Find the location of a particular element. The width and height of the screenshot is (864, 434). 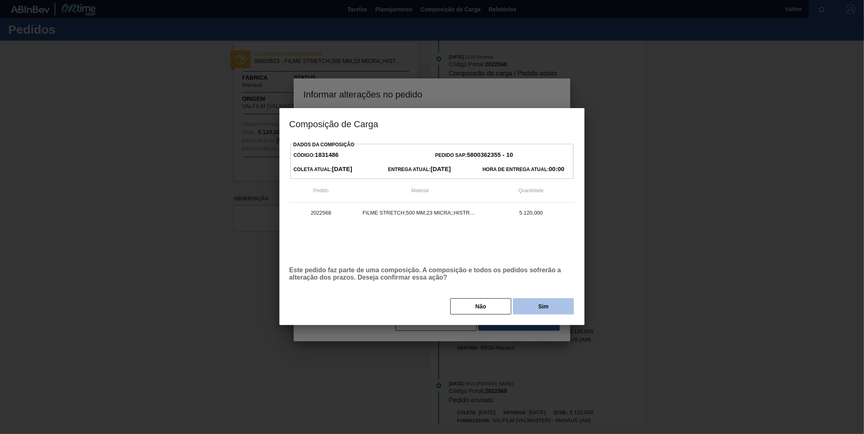

td: 2022568 is located at coordinates (321, 213).